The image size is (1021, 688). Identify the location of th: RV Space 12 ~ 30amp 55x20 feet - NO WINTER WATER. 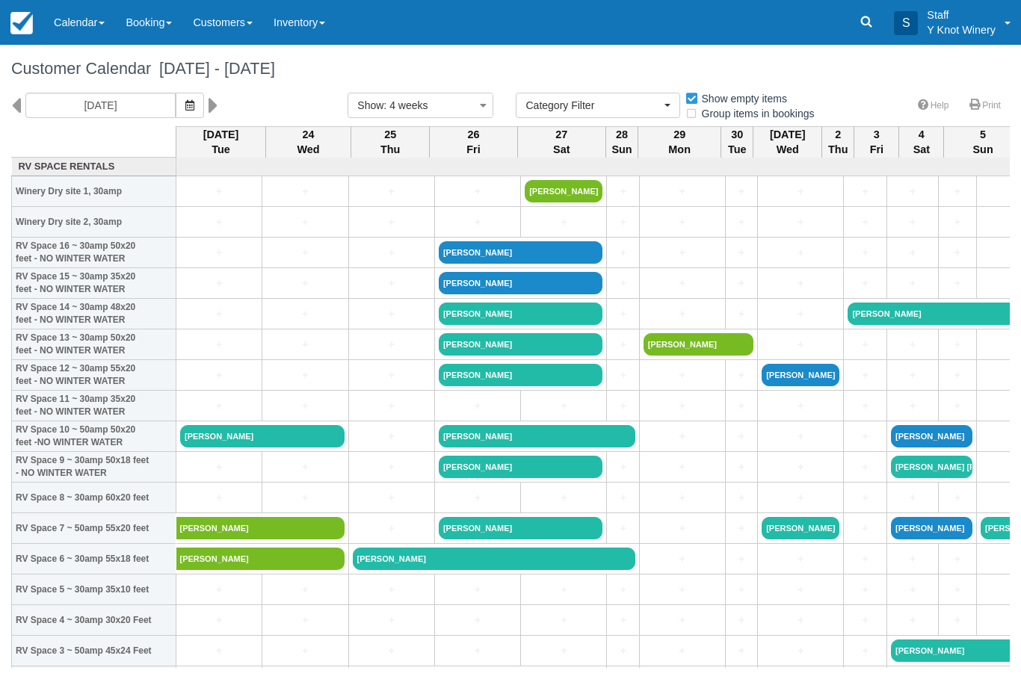
(94, 375).